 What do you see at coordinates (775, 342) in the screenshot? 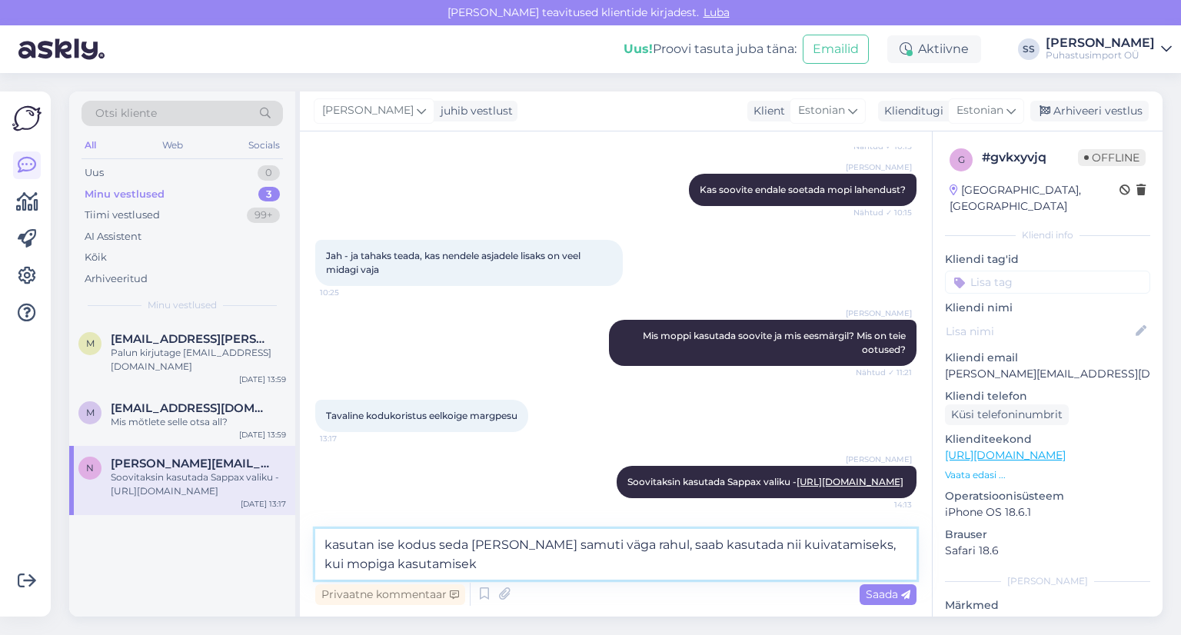
I see `span: Mis moppi kasutada soovite ja mis eesmärgil? Mis on teie ootused?` at bounding box center [775, 342].